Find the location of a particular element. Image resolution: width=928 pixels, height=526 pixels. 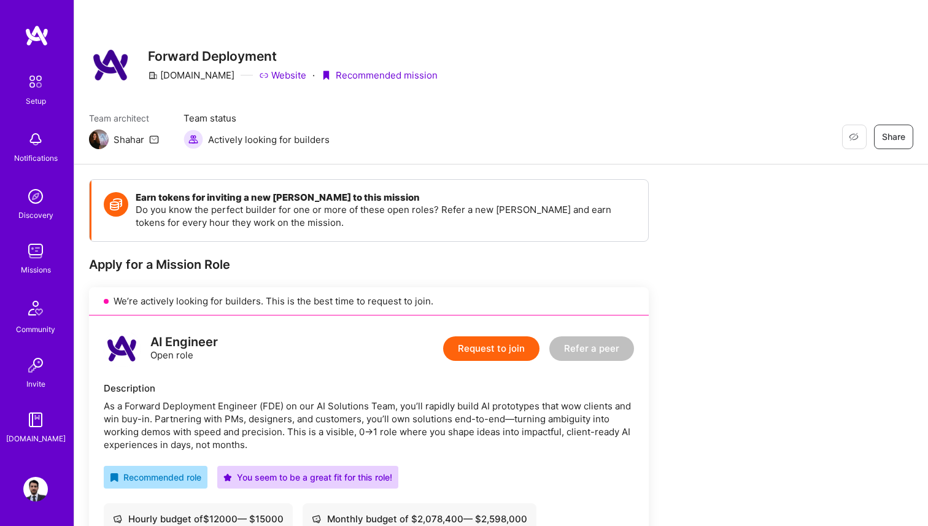

div: AI Engineer is located at coordinates (184, 342).